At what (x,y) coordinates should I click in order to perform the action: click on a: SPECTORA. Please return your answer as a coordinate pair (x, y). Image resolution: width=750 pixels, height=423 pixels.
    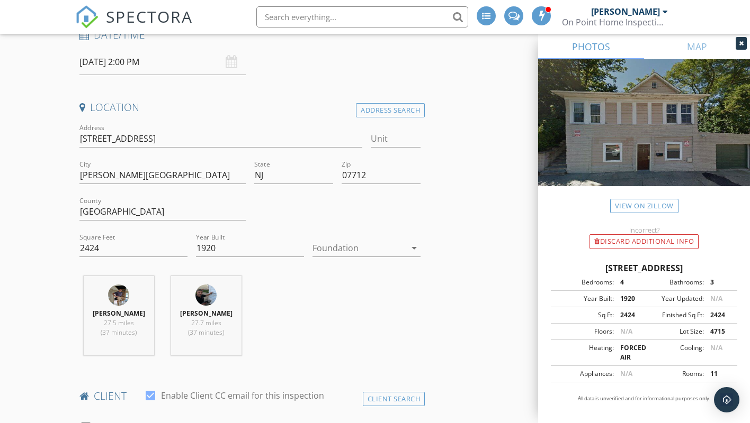
    Looking at the image, I should click on (134, 25).